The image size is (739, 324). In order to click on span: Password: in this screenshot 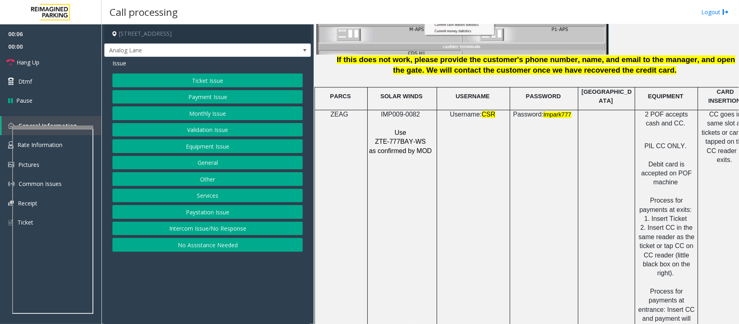, I will do `click(528, 114)`.